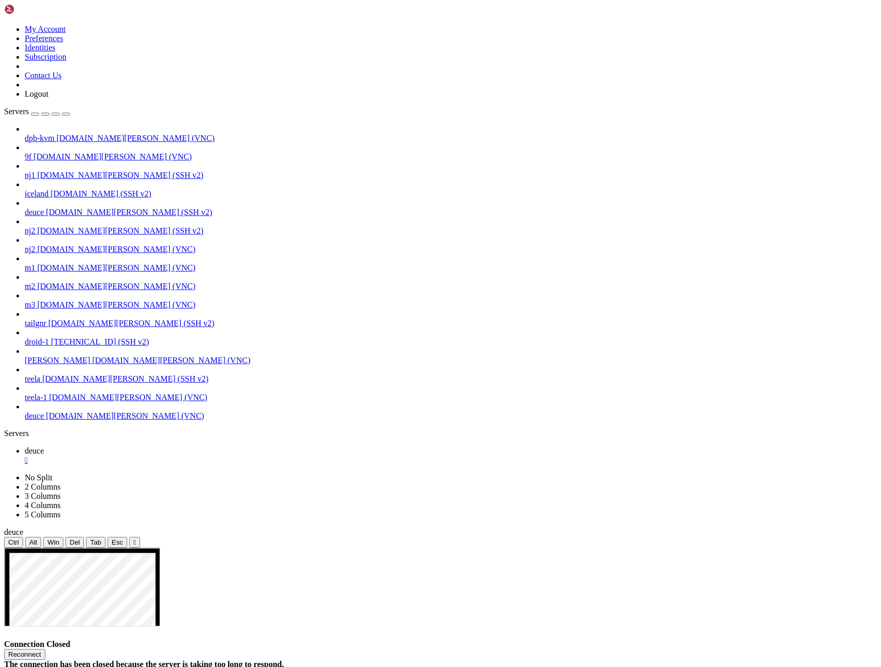  What do you see at coordinates (53, 542) in the screenshot?
I see `span: Win` at bounding box center [53, 542].